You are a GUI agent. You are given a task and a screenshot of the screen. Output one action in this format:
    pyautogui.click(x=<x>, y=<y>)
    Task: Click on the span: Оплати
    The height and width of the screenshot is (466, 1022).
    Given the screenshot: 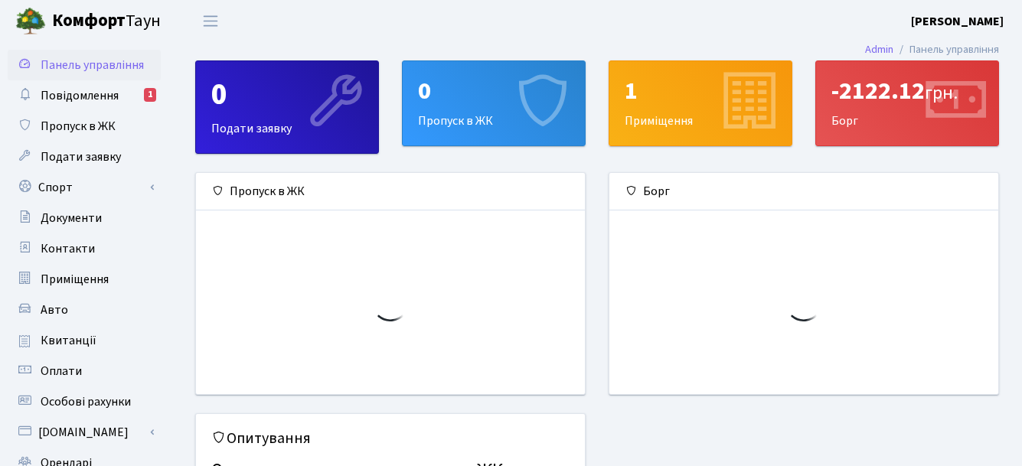 What is the action you would take?
    pyautogui.click(x=61, y=371)
    